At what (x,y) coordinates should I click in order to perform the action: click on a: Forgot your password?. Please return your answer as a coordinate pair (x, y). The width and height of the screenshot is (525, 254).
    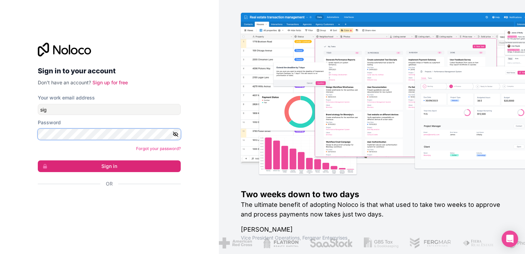
    Looking at the image, I should click on (158, 148).